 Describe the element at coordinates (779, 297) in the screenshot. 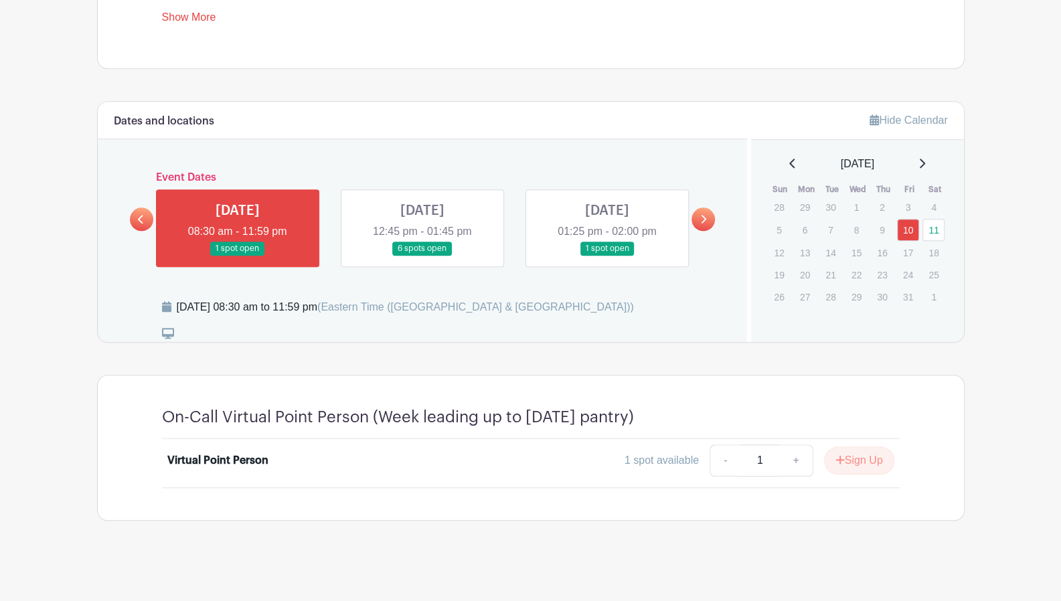

I see `p: 26` at that location.